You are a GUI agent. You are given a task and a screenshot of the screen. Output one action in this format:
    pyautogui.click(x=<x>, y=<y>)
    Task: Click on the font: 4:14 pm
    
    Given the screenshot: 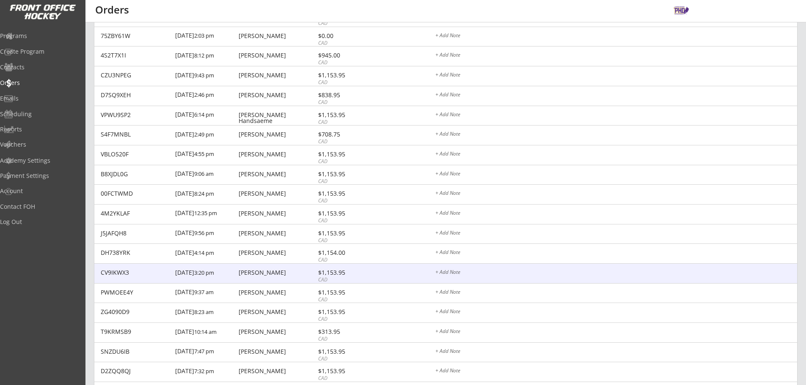 What is the action you would take?
    pyautogui.click(x=204, y=253)
    